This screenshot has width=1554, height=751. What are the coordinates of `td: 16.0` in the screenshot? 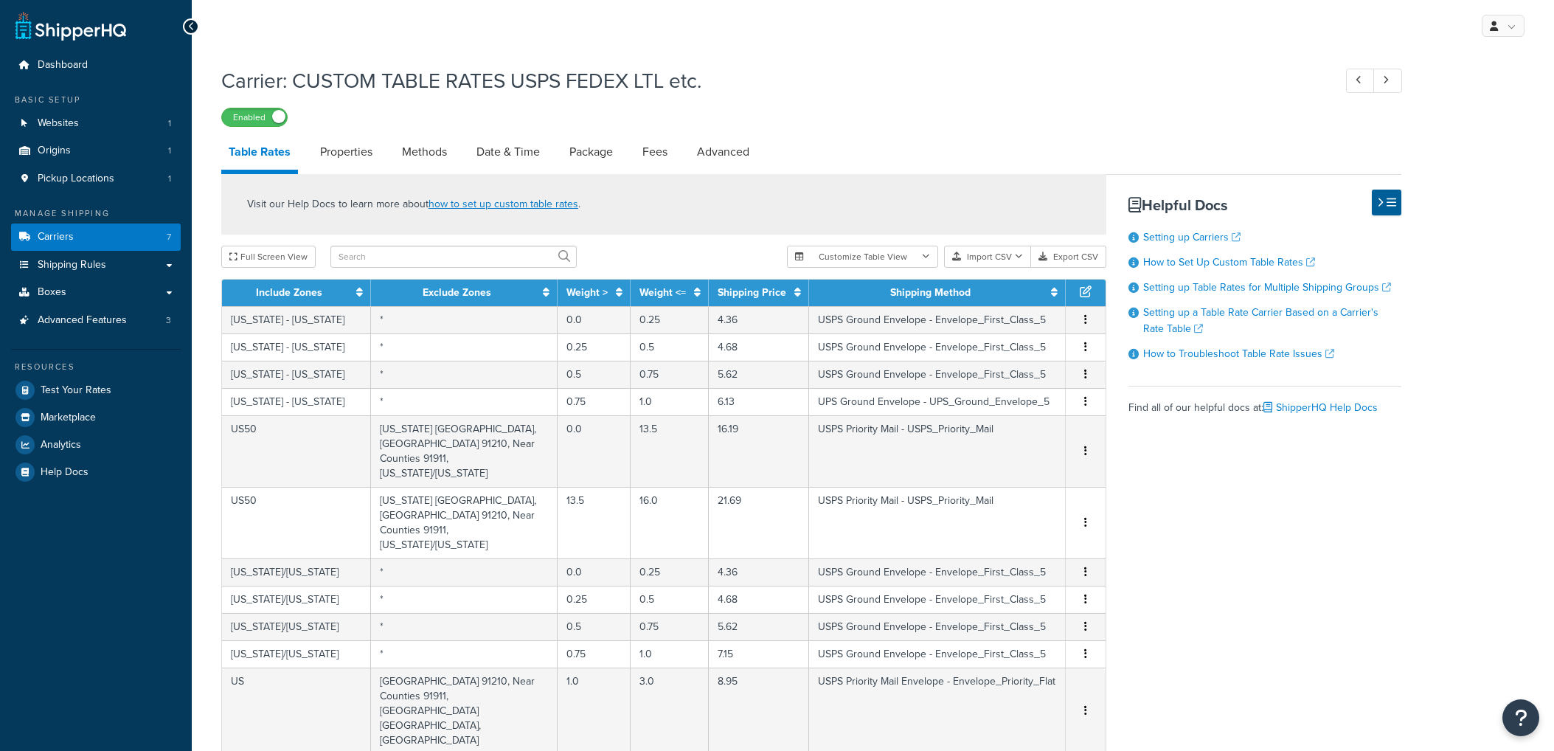 It's located at (670, 522).